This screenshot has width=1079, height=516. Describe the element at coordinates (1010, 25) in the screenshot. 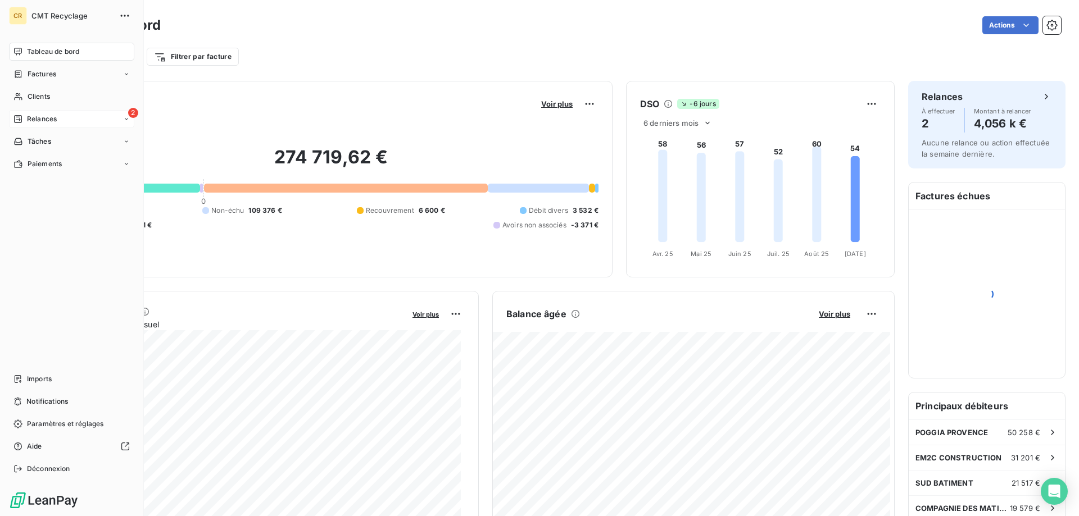

I see `button: Actions` at that location.